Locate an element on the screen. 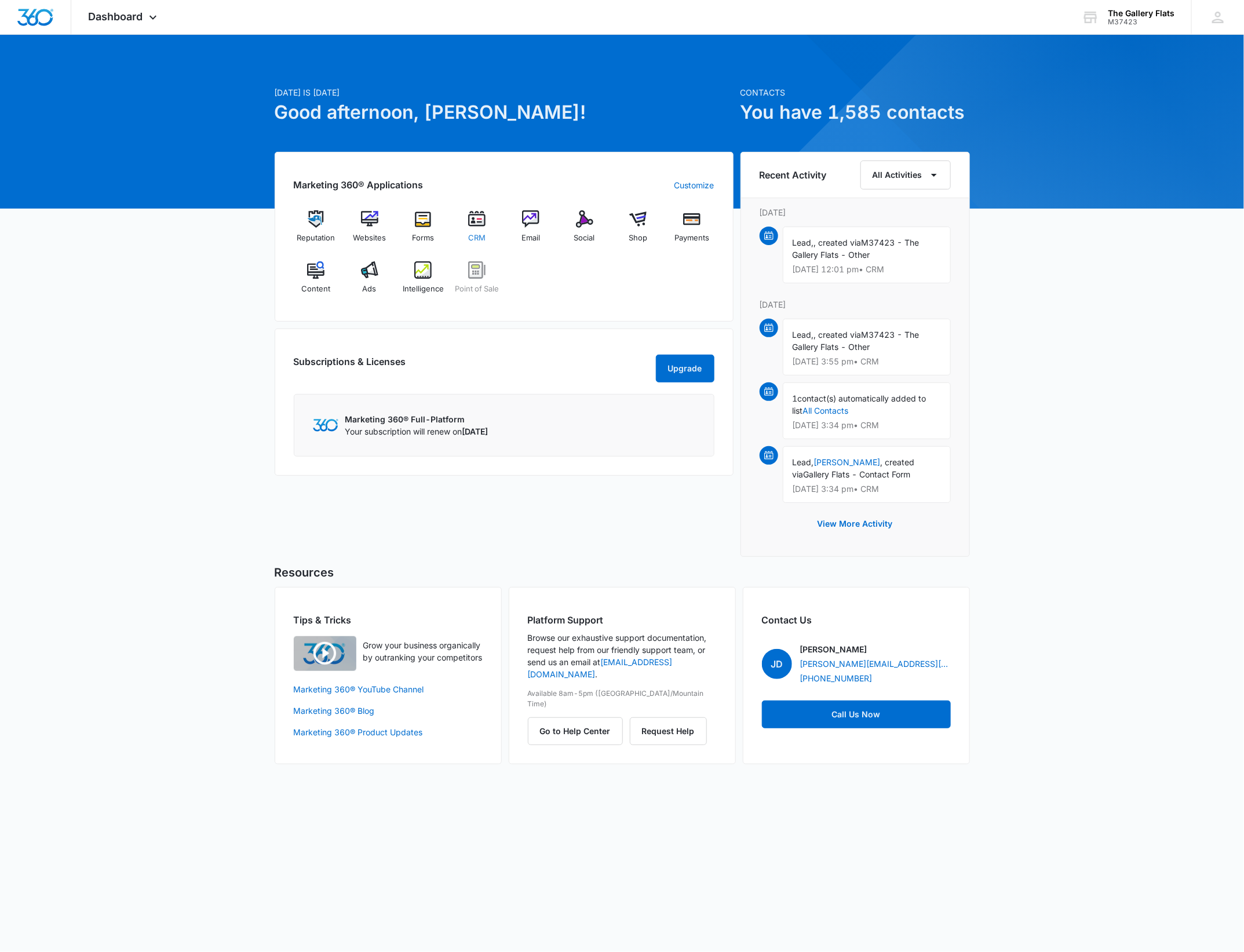 This screenshot has width=1244, height=952. h2: Tips & Tricks is located at coordinates (388, 620).